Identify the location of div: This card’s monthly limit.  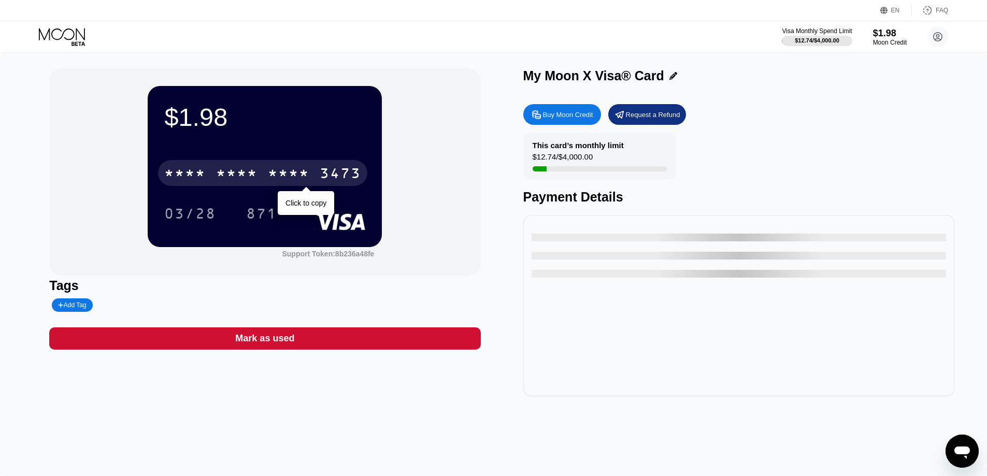
(578, 145).